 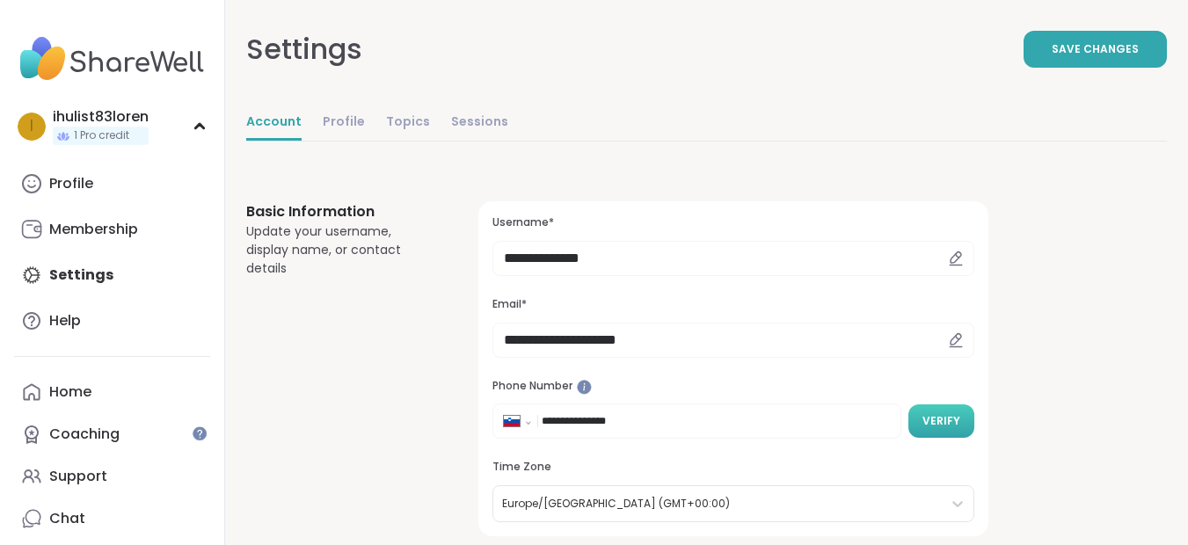 What do you see at coordinates (341, 250) in the screenshot?
I see `div: Update your username, display name, or contact details` at bounding box center [341, 250].